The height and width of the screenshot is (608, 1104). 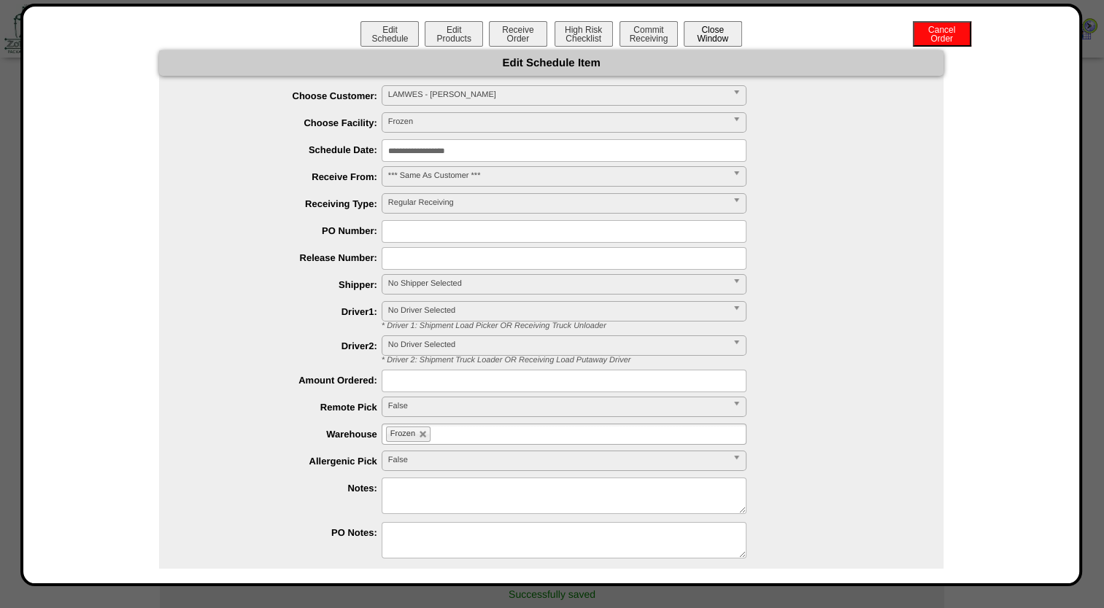 What do you see at coordinates (285, 204) in the screenshot?
I see `label: Receiving Type:` at bounding box center [285, 204].